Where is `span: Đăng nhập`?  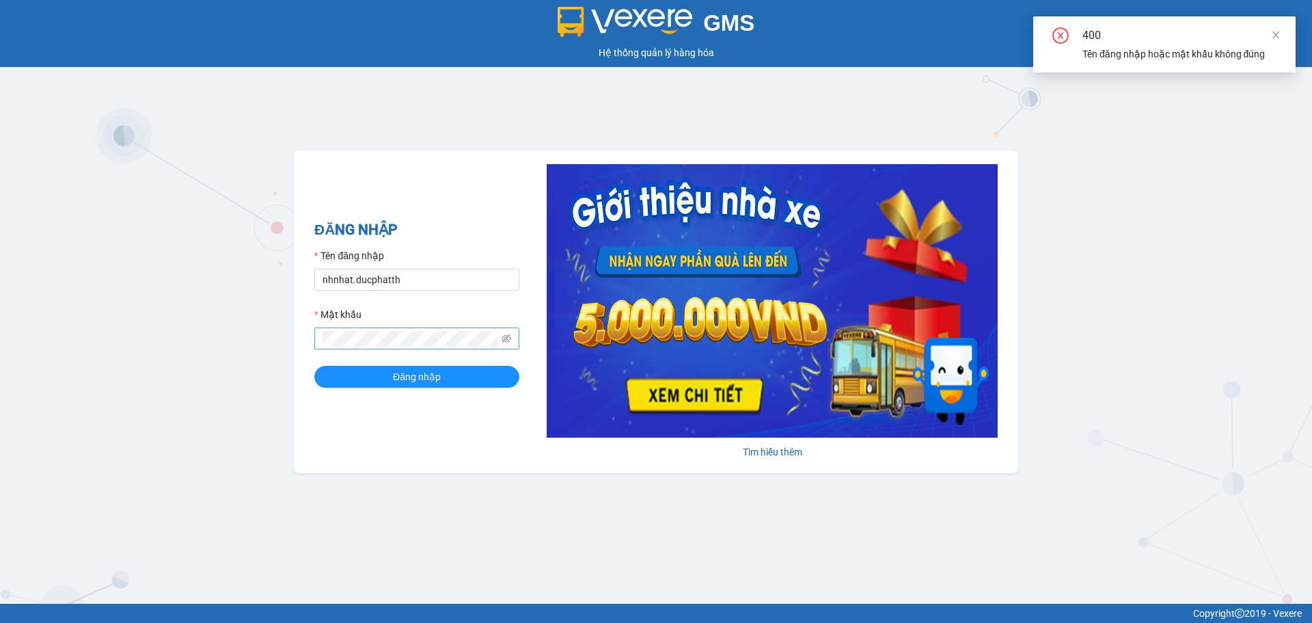
span: Đăng nhập is located at coordinates (417, 377).